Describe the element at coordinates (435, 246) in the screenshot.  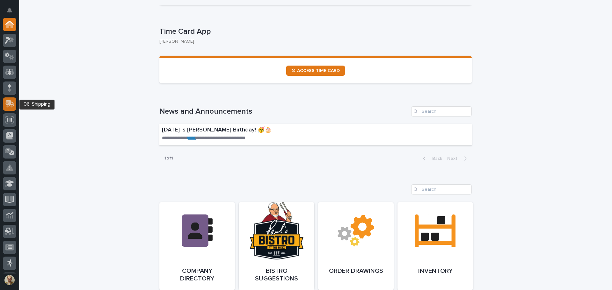
I see `a: Inventory` at that location.